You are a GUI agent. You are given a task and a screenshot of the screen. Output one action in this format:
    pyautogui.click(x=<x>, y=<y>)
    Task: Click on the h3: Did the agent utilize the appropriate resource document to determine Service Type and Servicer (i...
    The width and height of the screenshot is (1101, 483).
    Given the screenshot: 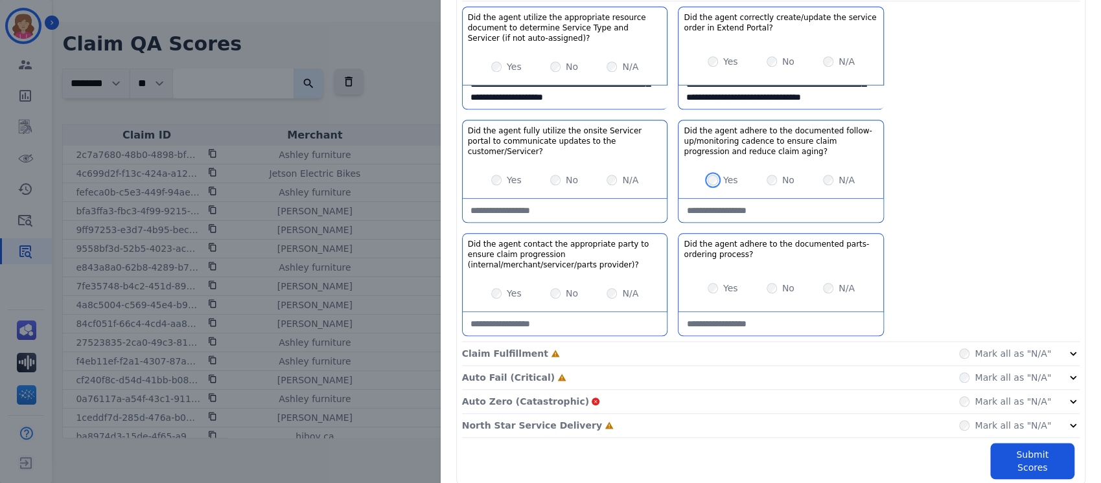 What is the action you would take?
    pyautogui.click(x=565, y=28)
    